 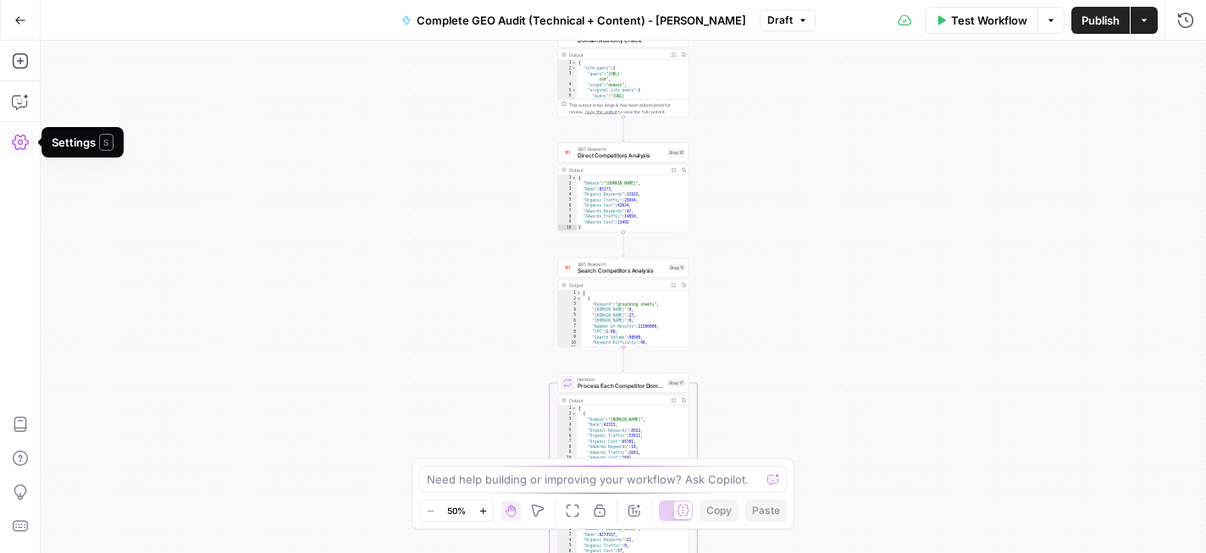 I want to click on g: Edge from step_11 to step_17, so click(x=623, y=359).